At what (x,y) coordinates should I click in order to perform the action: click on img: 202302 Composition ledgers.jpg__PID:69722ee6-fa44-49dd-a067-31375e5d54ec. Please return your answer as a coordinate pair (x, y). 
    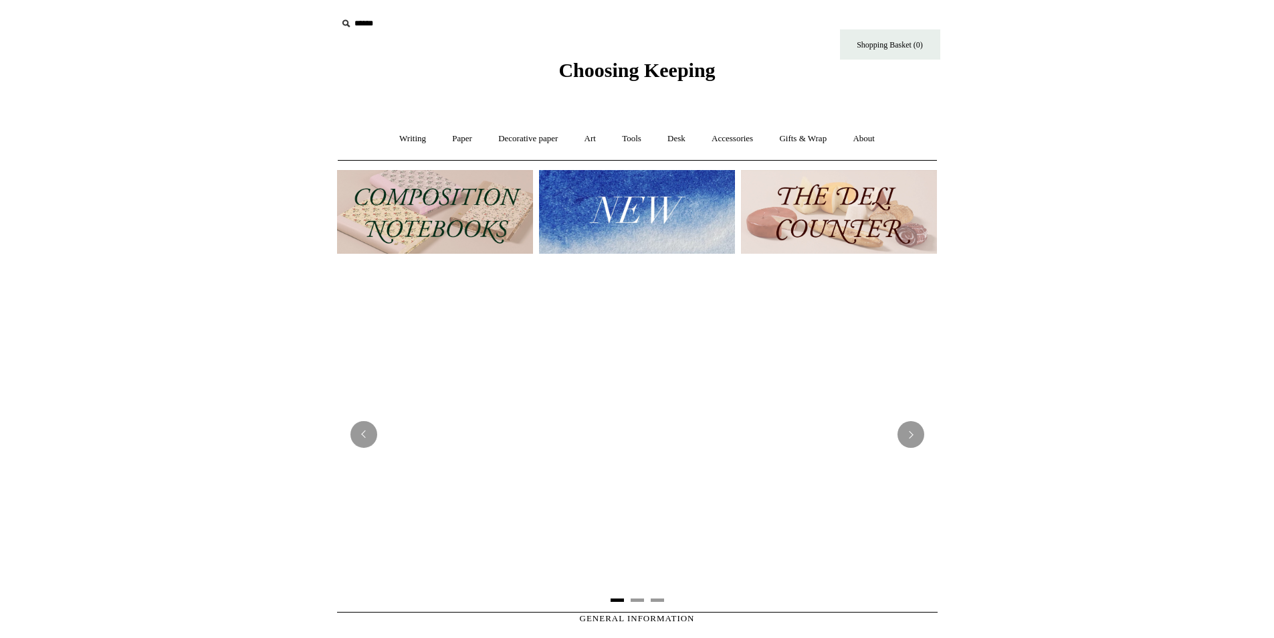
    Looking at the image, I should click on (435, 211).